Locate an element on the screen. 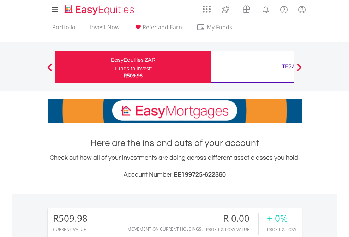 Image resolution: width=349 pixels, height=237 pixels. span: EE199725-622360 is located at coordinates (200, 175).